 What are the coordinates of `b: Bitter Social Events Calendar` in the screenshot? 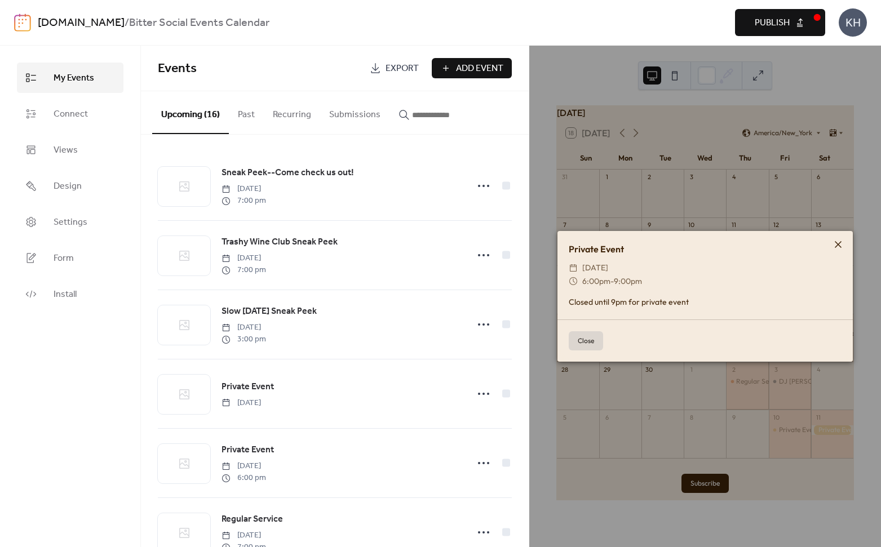 It's located at (199, 23).